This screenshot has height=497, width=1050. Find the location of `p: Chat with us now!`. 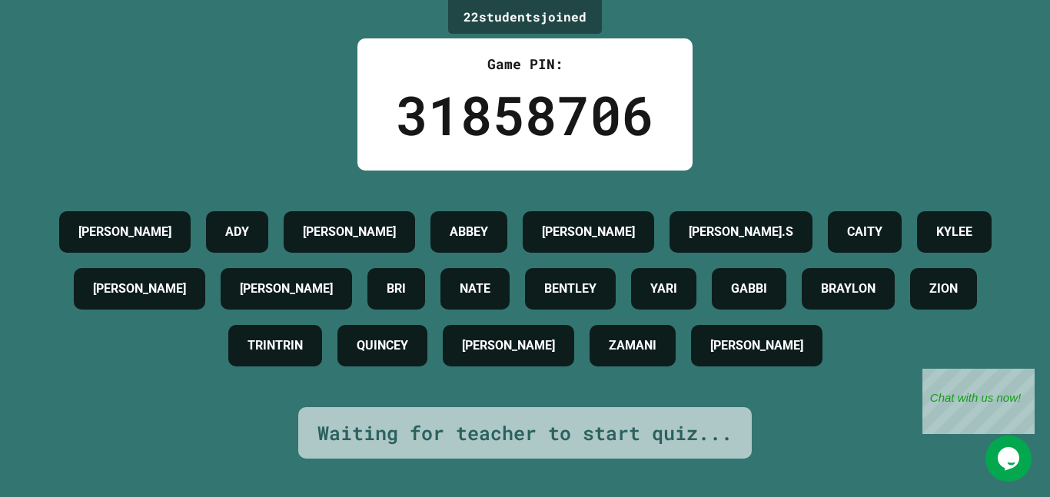

p: Chat with us now! is located at coordinates (53, 28).